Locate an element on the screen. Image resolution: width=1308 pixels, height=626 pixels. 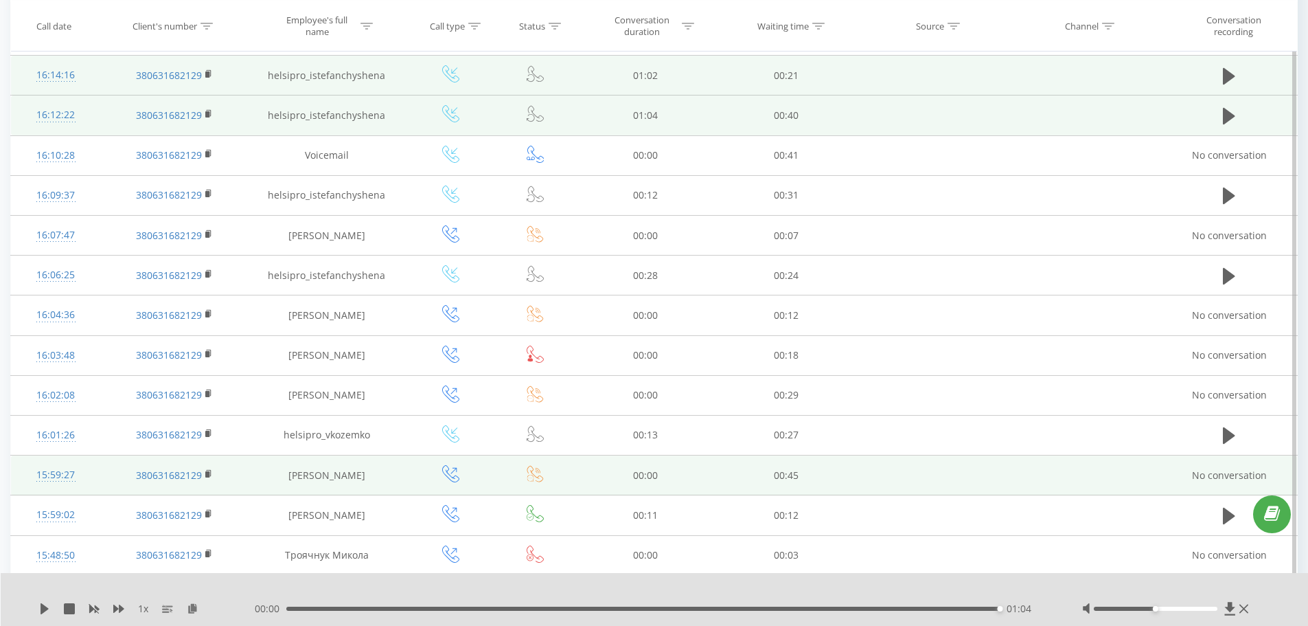
td: 01:02 is located at coordinates (645, 76).